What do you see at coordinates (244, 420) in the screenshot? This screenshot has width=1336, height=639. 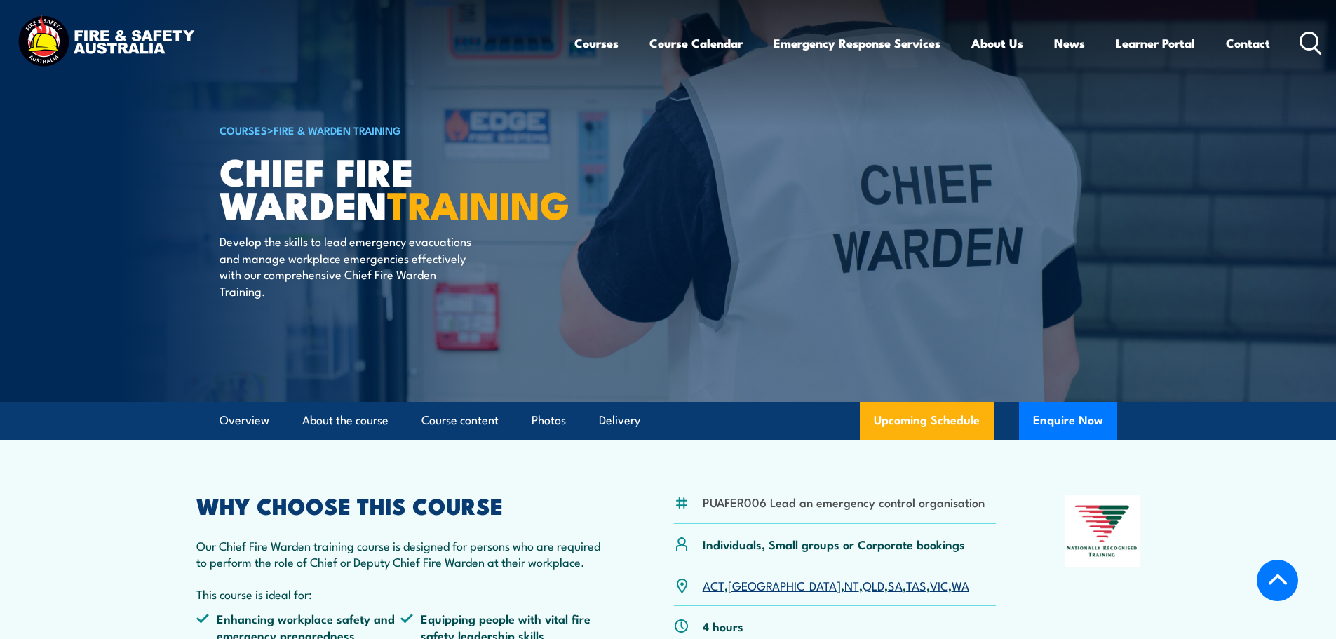 I see `a: Overview` at bounding box center [244, 420].